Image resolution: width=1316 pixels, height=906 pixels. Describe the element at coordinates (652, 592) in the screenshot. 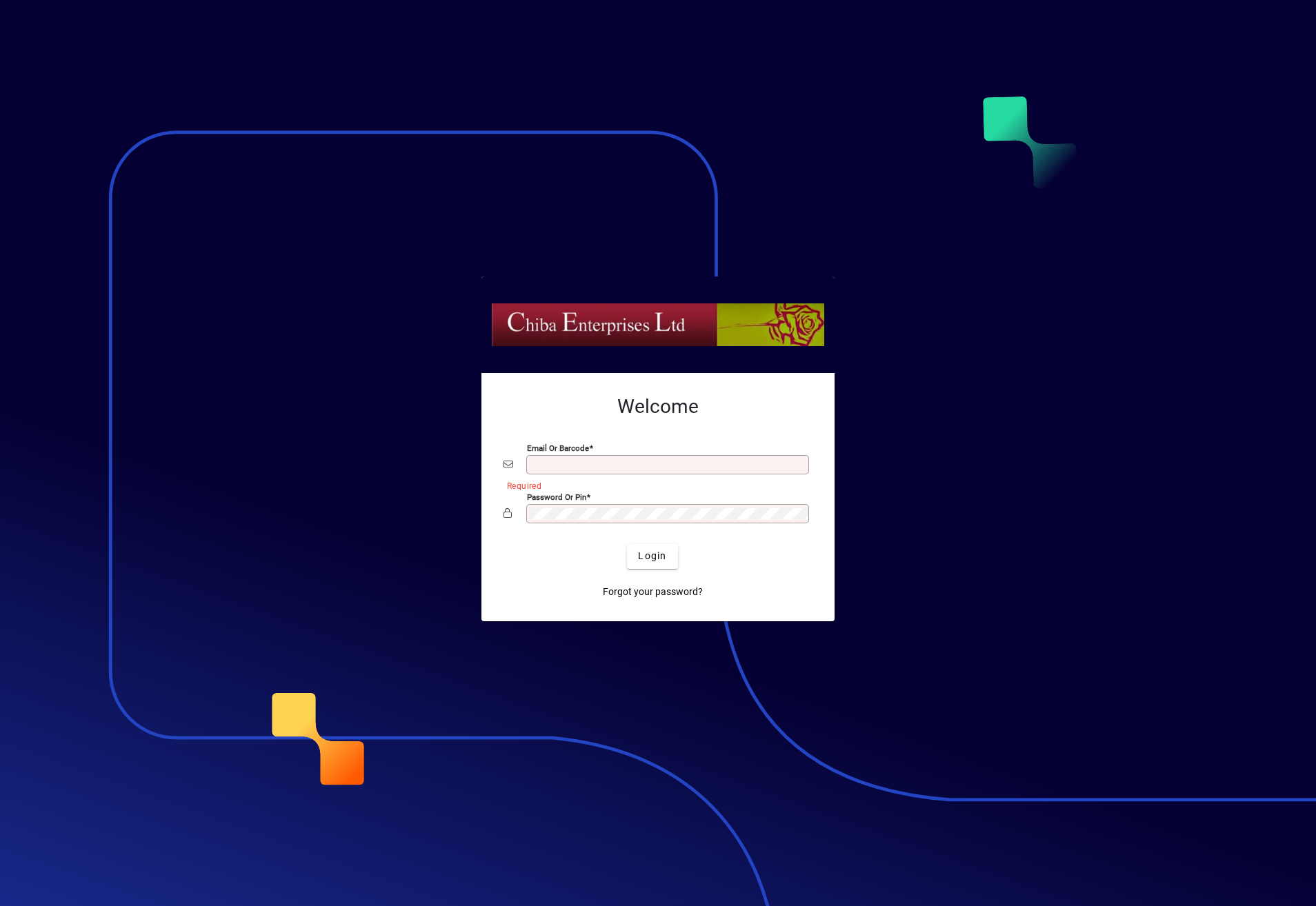

I see `a: Forgot your password?` at that location.